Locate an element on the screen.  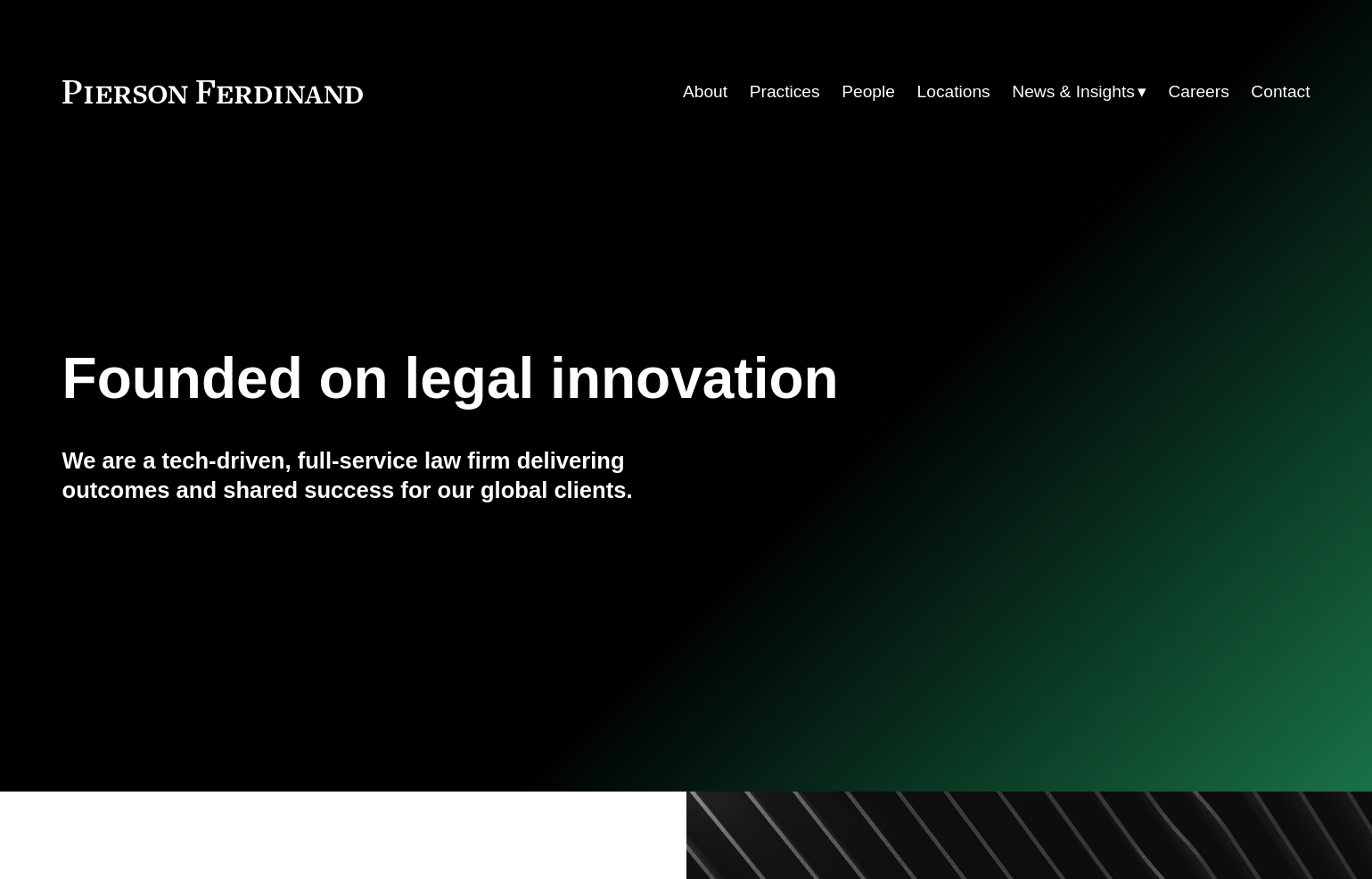
a: Careers is located at coordinates (1199, 92).